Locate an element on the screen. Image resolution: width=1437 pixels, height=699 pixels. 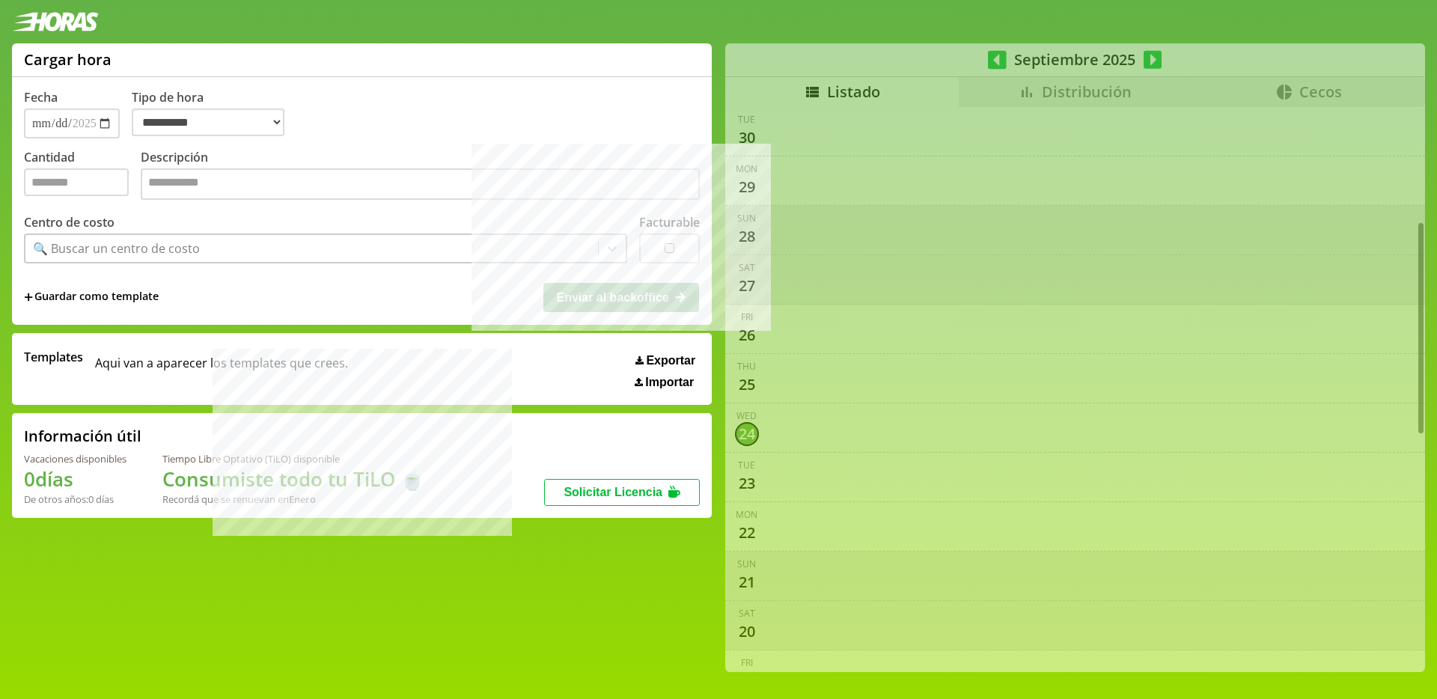
label: Tipo de hora is located at coordinates (214, 114).